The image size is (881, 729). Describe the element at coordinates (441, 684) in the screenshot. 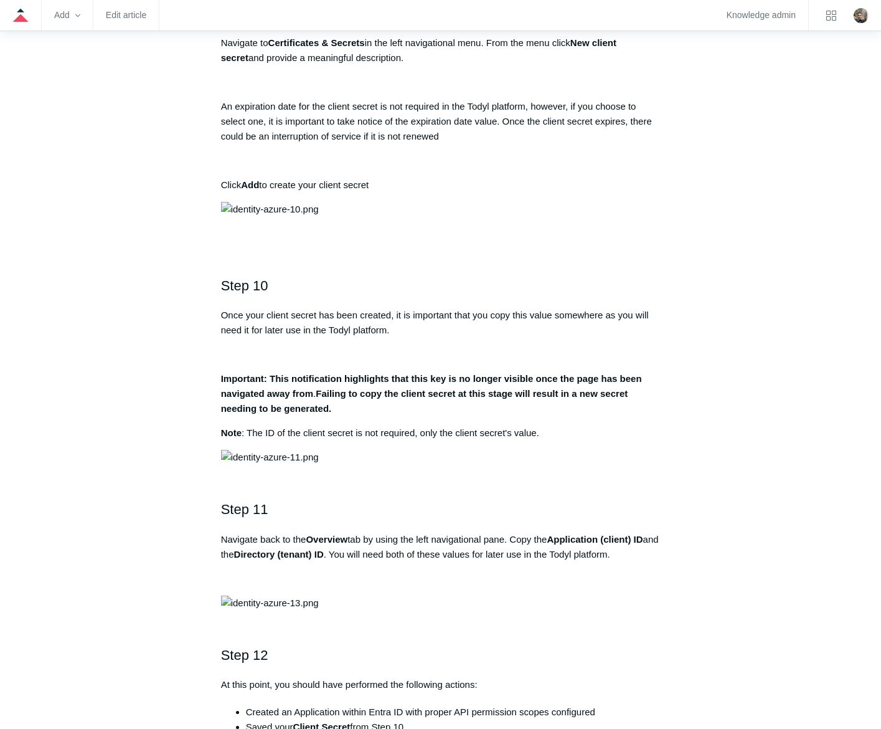

I see `p: At this point, you should have performed the following actions:` at that location.